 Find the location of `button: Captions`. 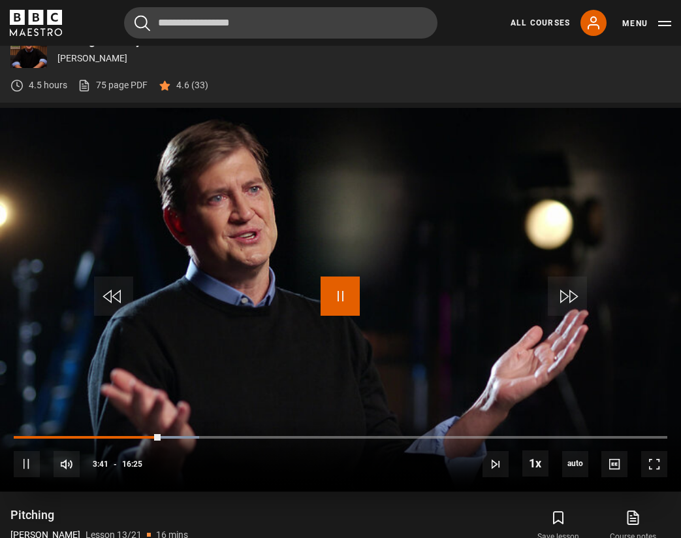

button: Captions is located at coordinates (615, 464).